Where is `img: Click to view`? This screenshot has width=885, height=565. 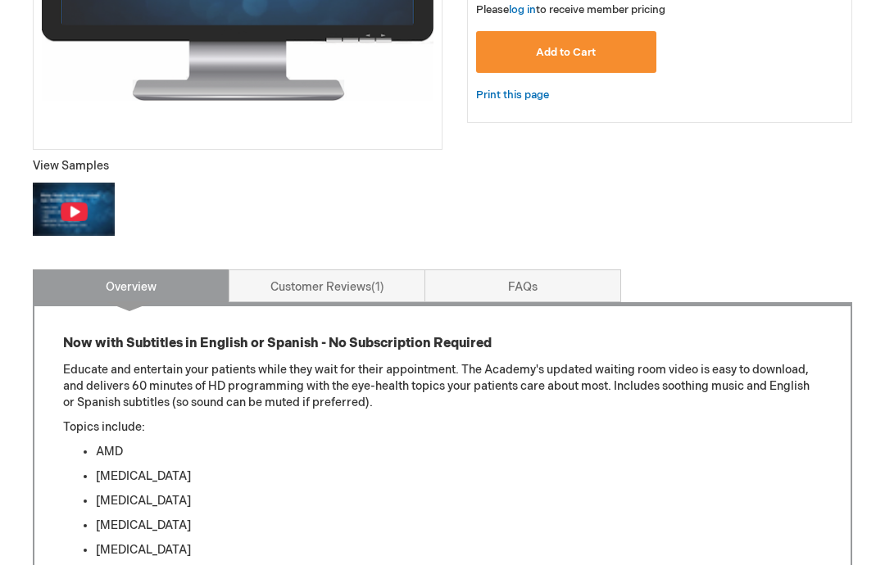
img: Click to view is located at coordinates (74, 210).